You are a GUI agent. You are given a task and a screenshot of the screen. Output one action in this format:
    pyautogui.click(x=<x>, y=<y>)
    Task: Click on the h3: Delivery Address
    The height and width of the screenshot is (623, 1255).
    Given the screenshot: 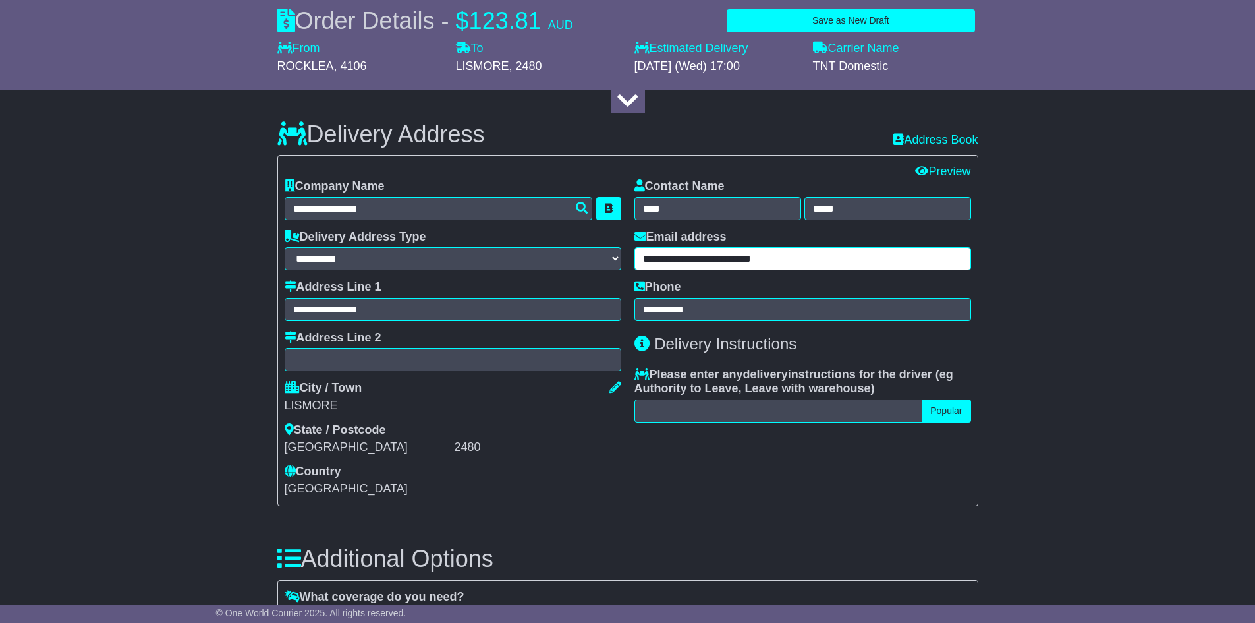 What is the action you would take?
    pyautogui.click(x=381, y=134)
    